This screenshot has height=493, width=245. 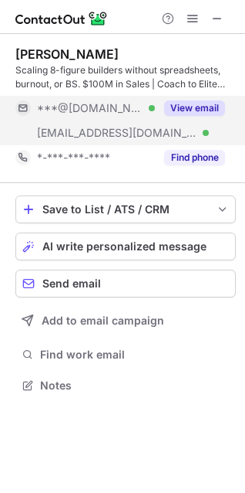 I want to click on span: Add to email campaign, so click(x=103, y=320).